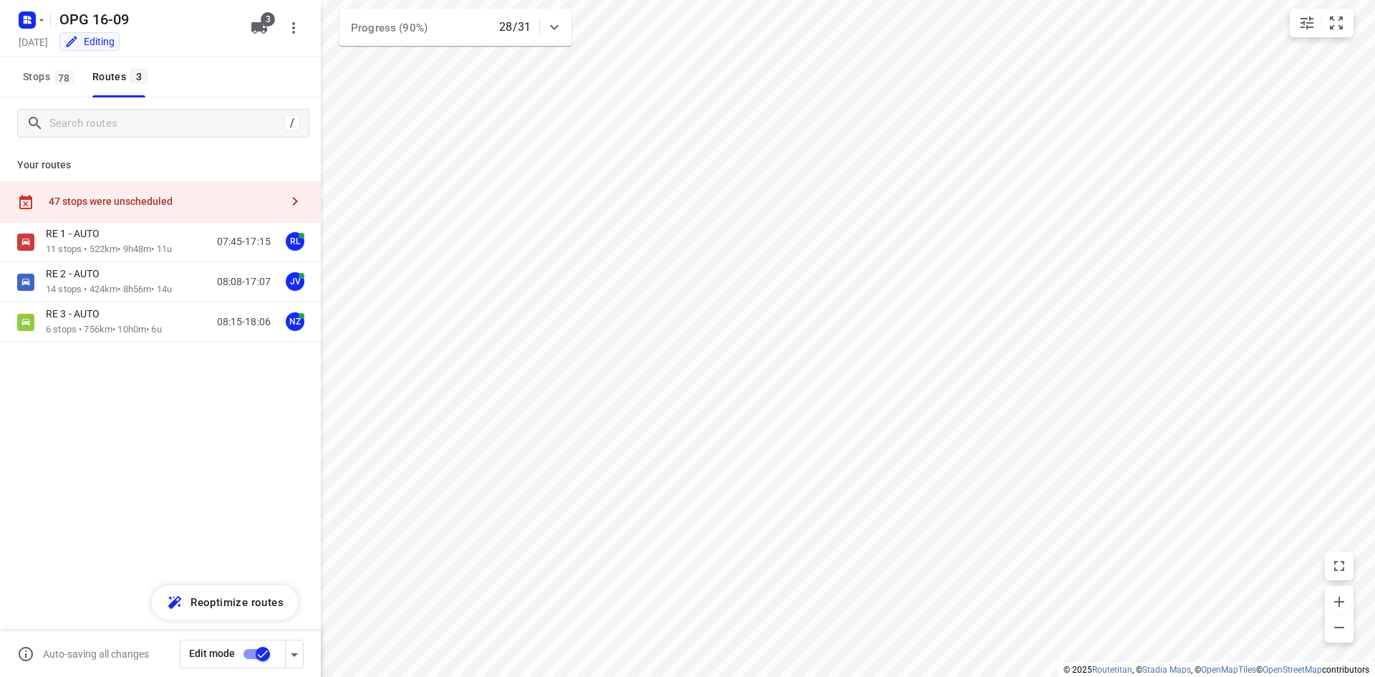  I want to click on span: Edit mode, so click(212, 653).